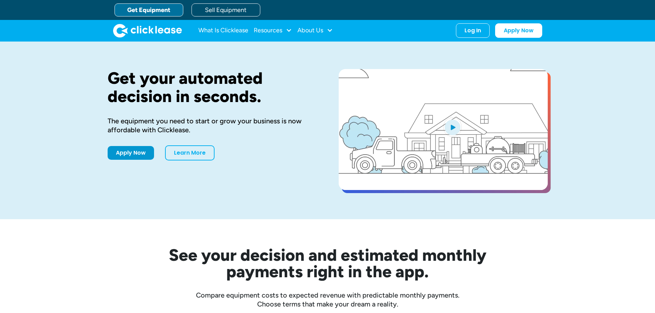 The height and width of the screenshot is (313, 655). I want to click on a: open lightbox, so click(443, 130).